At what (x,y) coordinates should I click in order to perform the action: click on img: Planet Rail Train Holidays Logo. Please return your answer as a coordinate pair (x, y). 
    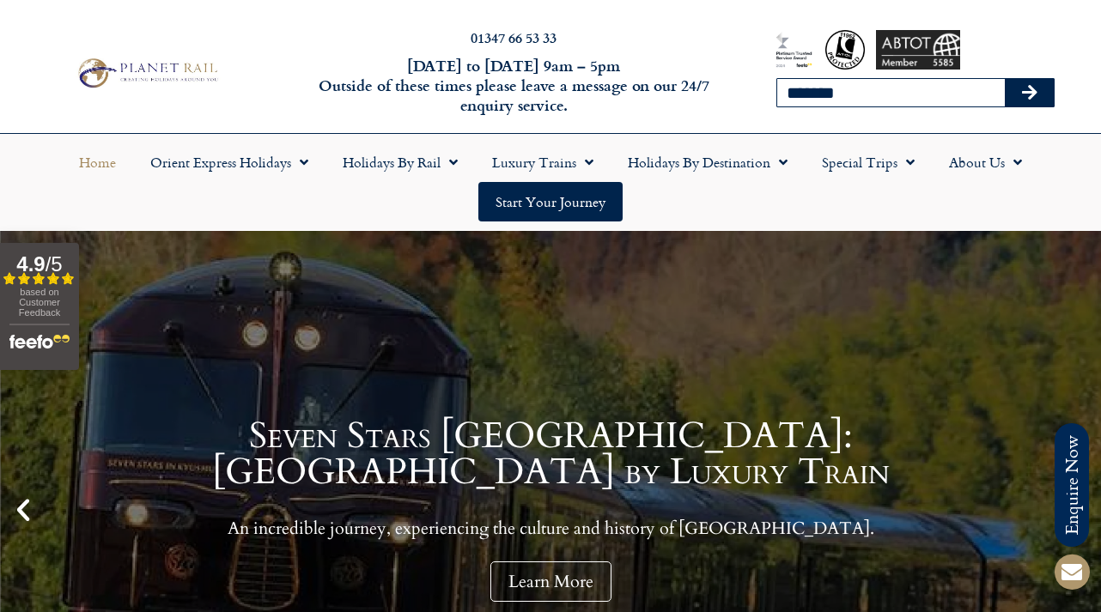
    Looking at the image, I should click on (147, 73).